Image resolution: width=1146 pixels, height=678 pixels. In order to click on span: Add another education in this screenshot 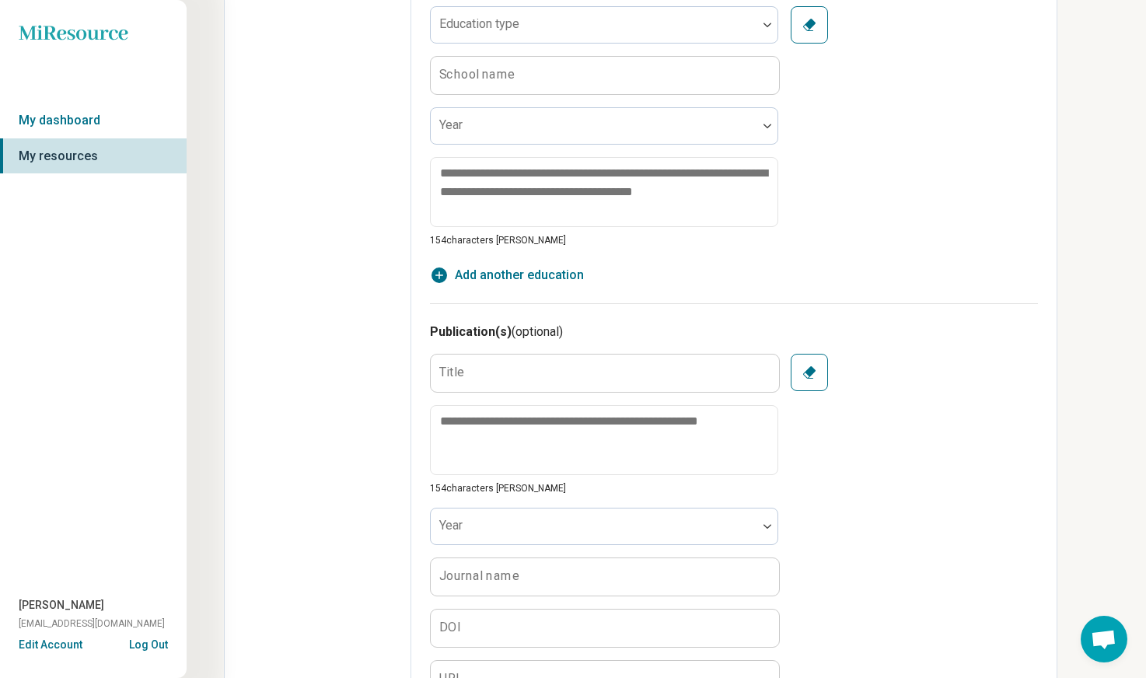, I will do `click(519, 275)`.